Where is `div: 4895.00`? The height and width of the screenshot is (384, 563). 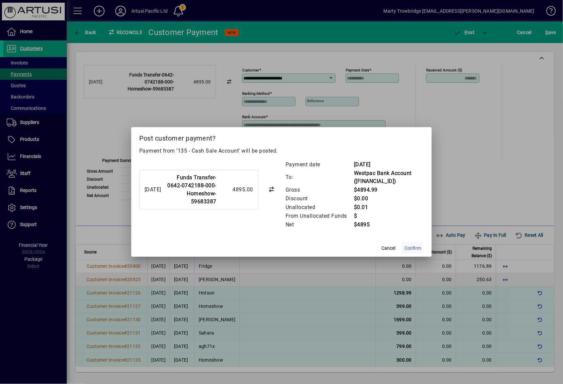 div: 4895.00 is located at coordinates (236, 190).